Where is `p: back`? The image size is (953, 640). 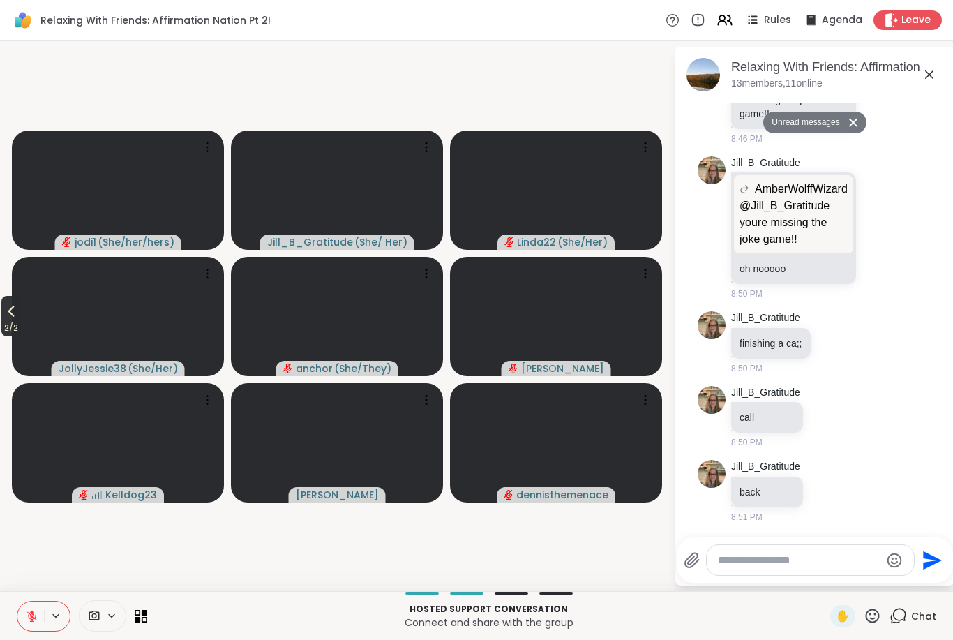 p: back is located at coordinates (767, 492).